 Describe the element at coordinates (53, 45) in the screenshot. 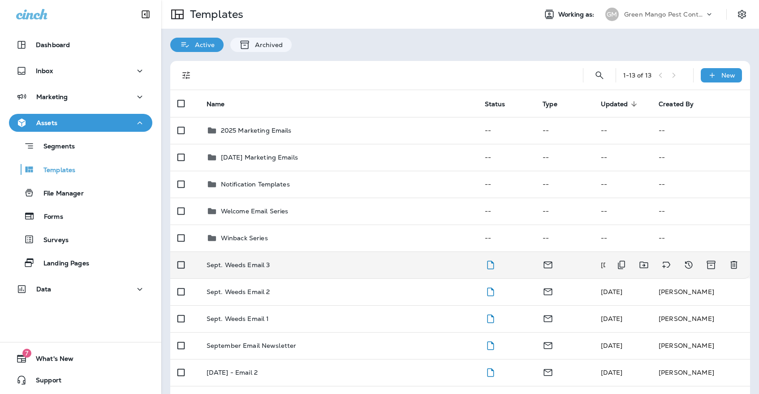

I see `p: Dashboard` at that location.